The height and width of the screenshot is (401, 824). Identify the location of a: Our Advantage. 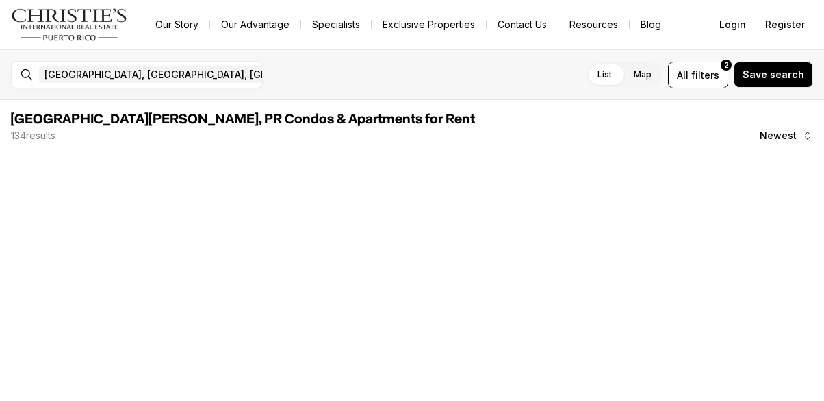
(255, 25).